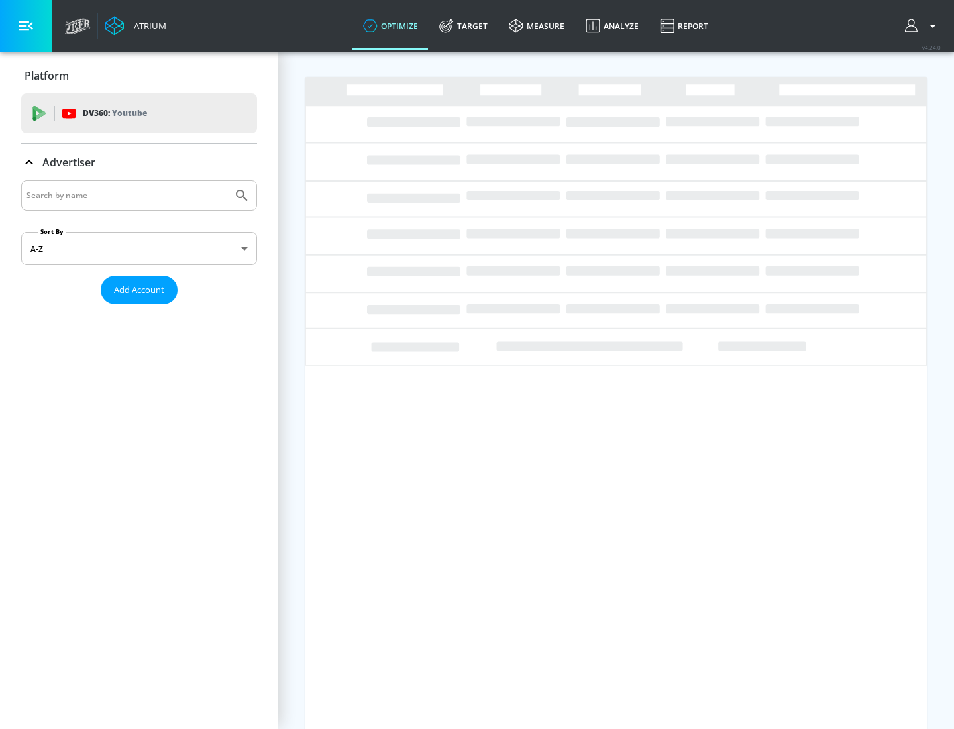  Describe the element at coordinates (139, 290) in the screenshot. I see `button: Add Account` at that location.